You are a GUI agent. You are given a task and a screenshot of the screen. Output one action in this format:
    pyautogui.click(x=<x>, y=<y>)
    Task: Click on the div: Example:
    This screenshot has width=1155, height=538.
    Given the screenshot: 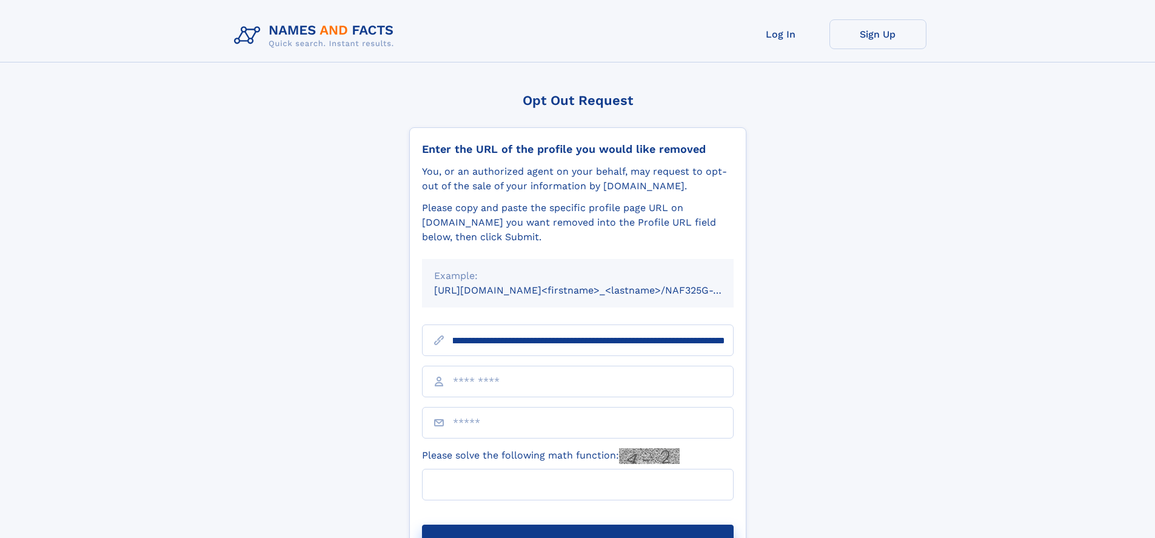 What is the action you would take?
    pyautogui.click(x=578, y=276)
    